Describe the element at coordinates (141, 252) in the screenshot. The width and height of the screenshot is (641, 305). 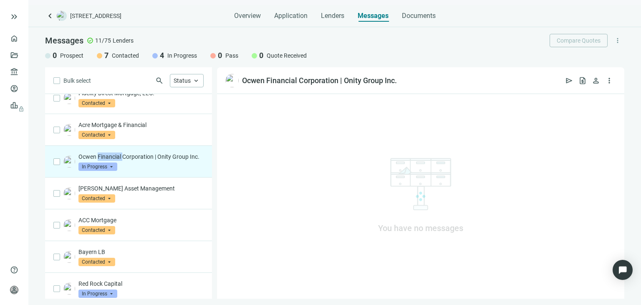
I see `p: Bayern LB` at that location.